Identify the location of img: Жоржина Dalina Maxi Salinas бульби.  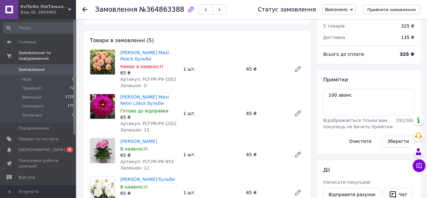
(103, 151).